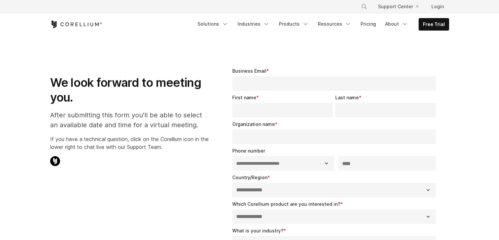 Image resolution: width=499 pixels, height=240 pixels. I want to click on span: Organization name, so click(254, 124).